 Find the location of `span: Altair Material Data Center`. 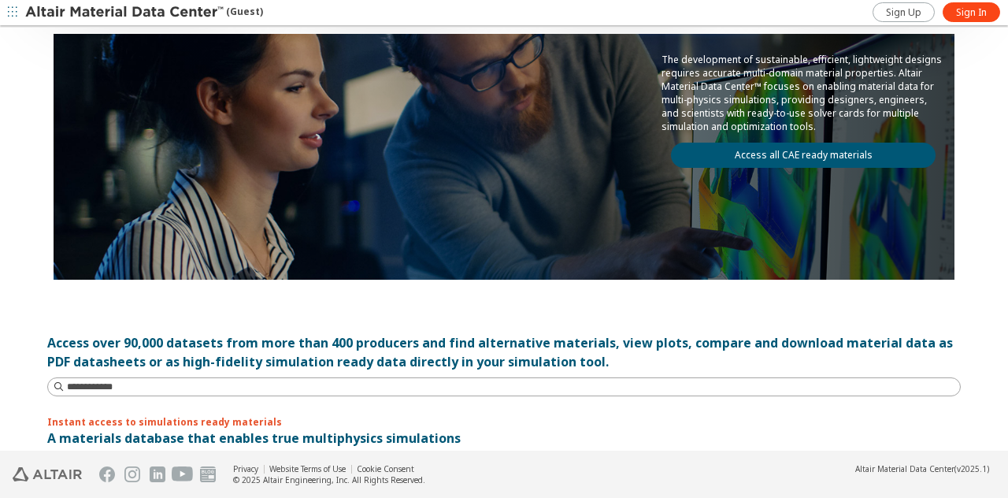

span: Altair Material Data Center is located at coordinates (904, 468).